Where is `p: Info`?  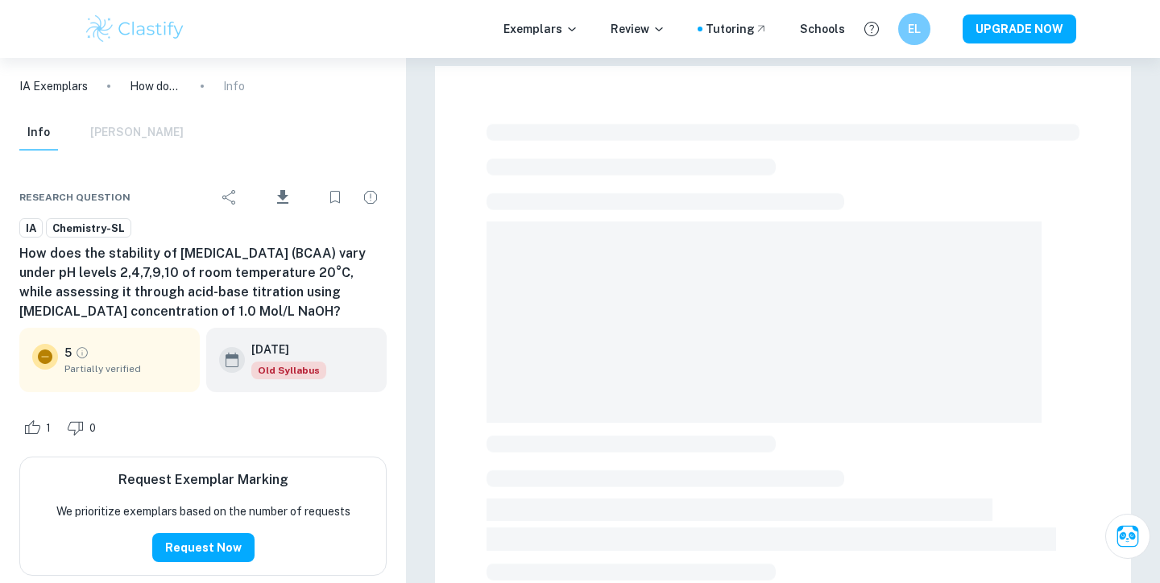 p: Info is located at coordinates (234, 86).